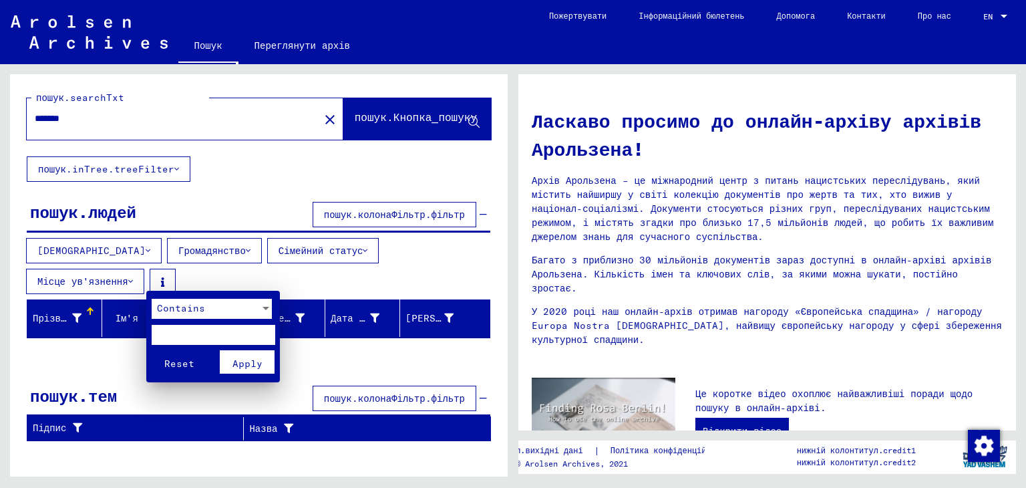 The width and height of the screenshot is (1026, 488). I want to click on span: Apply, so click(247, 363).